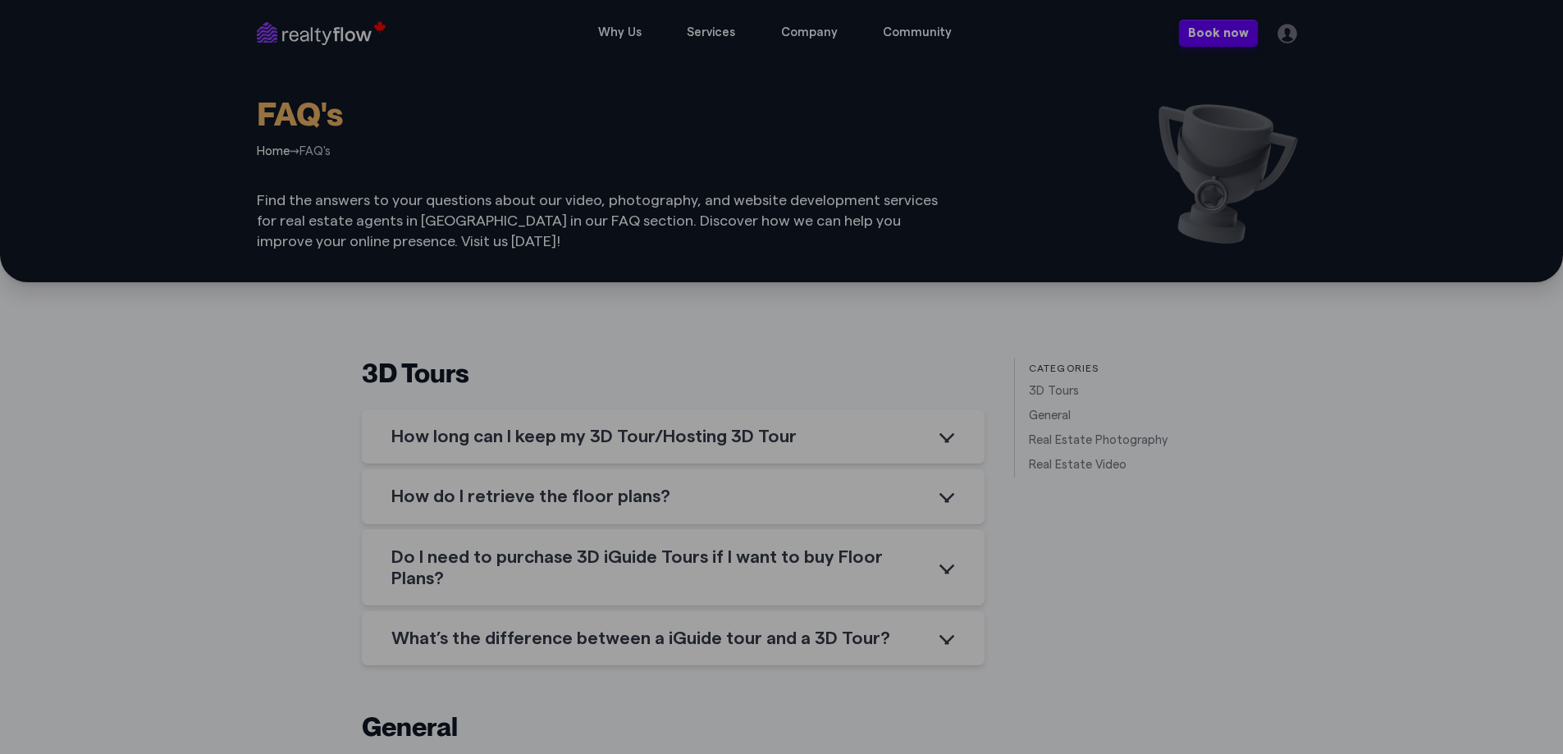 Image resolution: width=1563 pixels, height=754 pixels. I want to click on button: What’s the difference between a iGuide tour and a 3D Tour?, so click(673, 638).